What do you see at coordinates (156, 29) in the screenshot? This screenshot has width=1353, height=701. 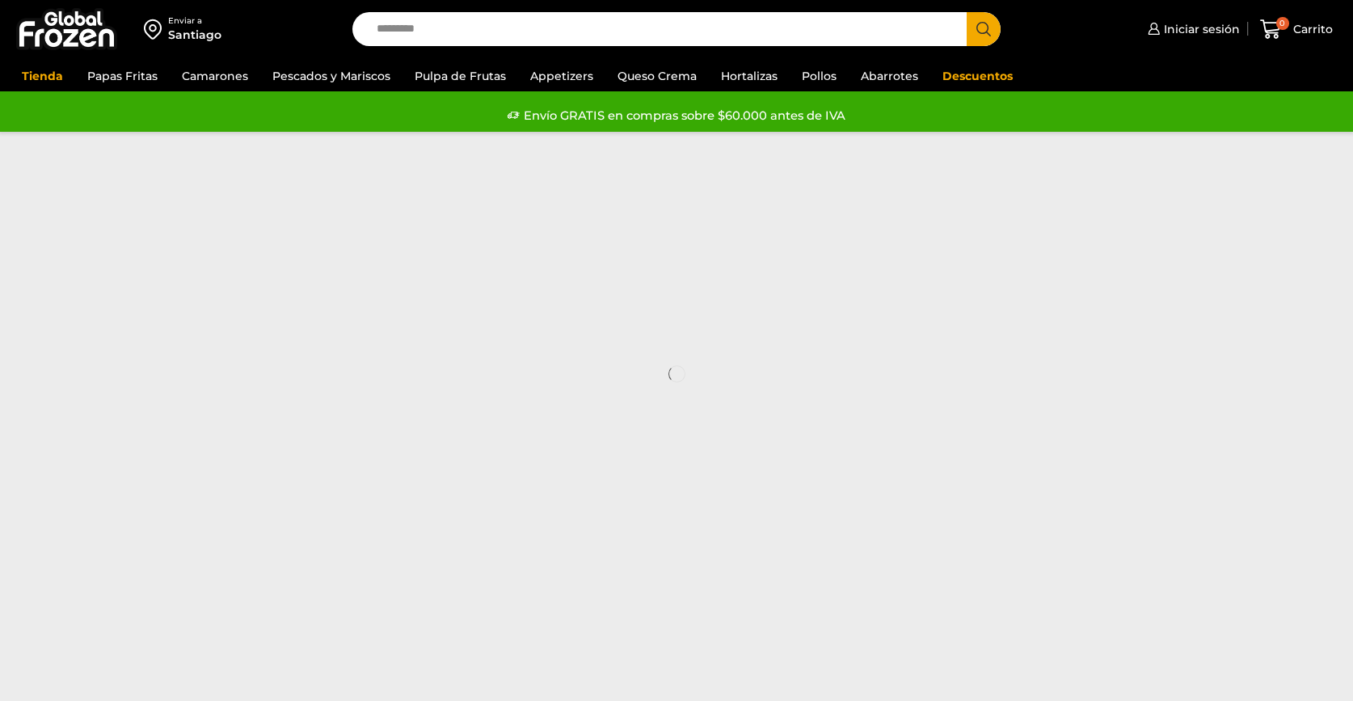 I see `img: address-field-icon.svg` at bounding box center [156, 29].